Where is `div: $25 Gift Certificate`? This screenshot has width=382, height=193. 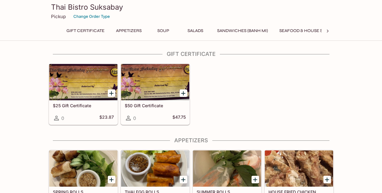
div: $25 Gift Certificate is located at coordinates (83, 82).